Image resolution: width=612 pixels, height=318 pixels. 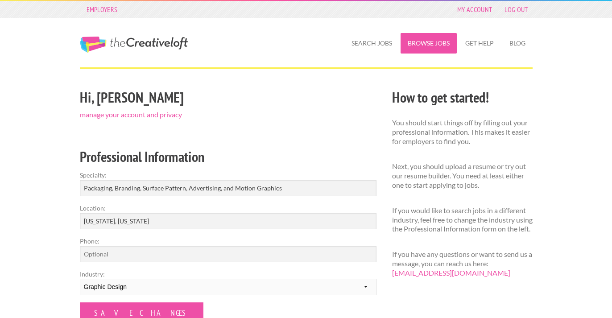 I want to click on a: The Creative Loft, so click(x=134, y=45).